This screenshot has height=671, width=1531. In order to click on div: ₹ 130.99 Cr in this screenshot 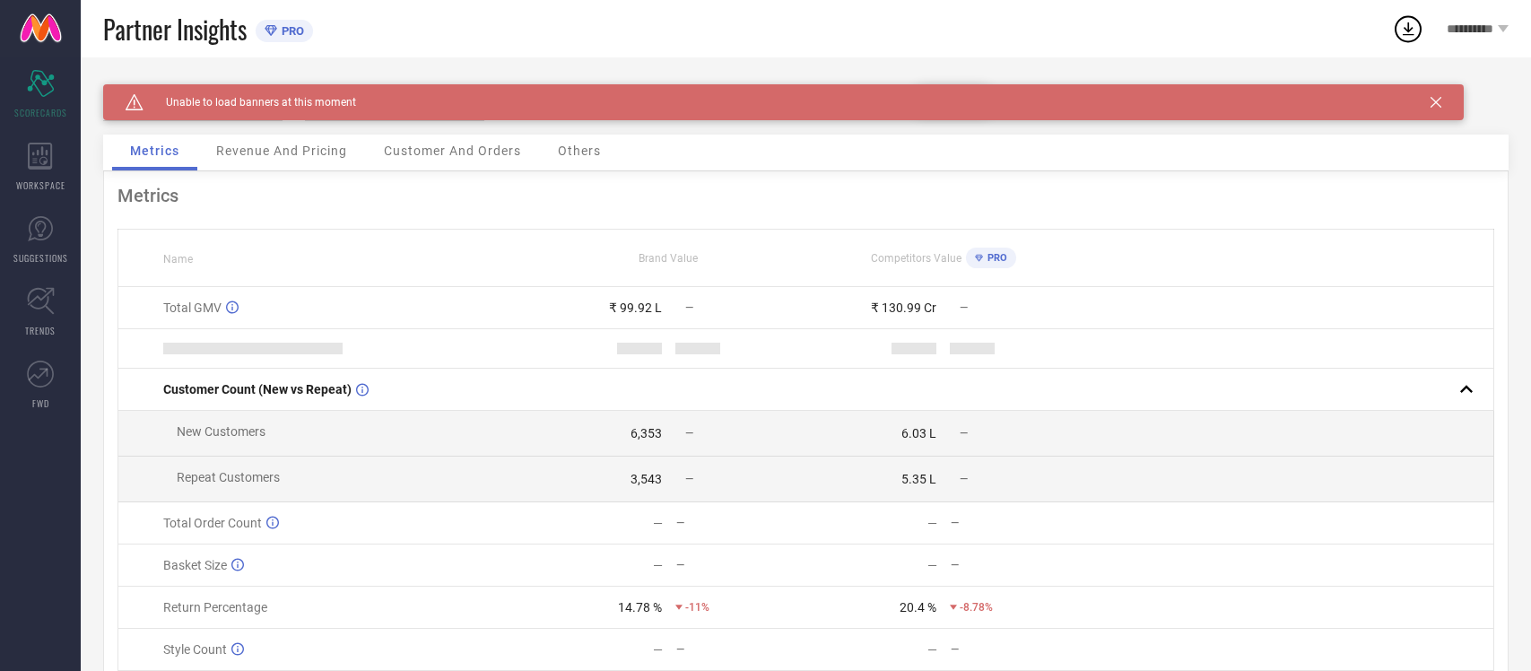, I will do `click(903, 308)`.